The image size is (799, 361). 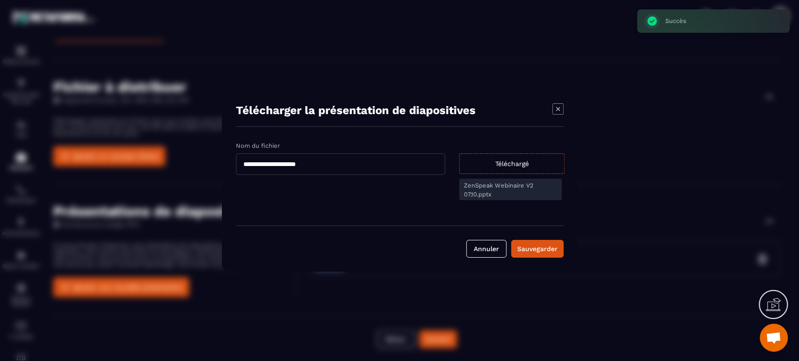 I want to click on div: Téléchargé, so click(x=511, y=164).